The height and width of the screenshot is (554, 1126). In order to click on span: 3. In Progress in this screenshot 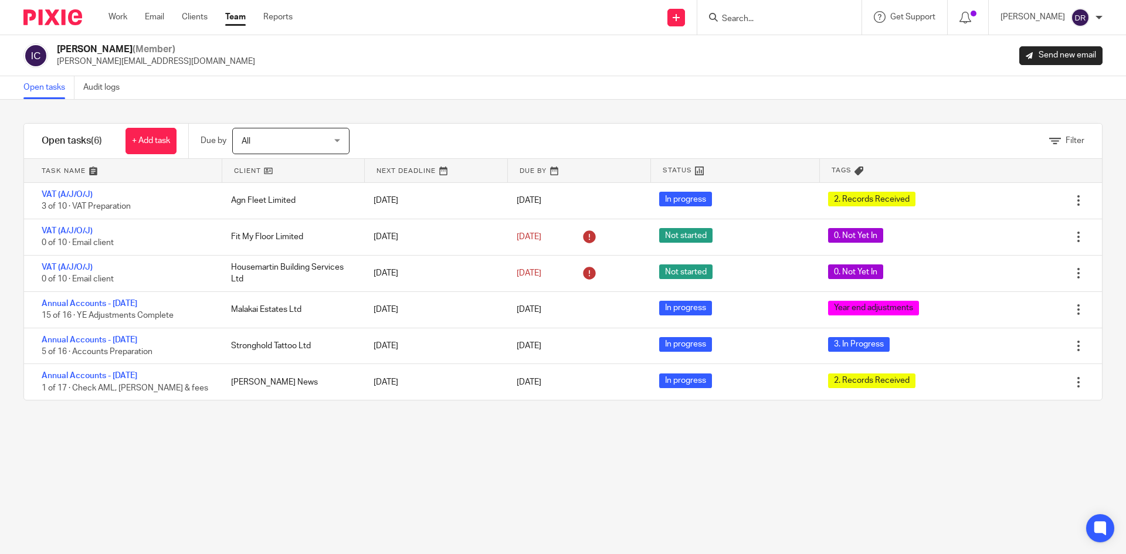, I will do `click(858, 344)`.